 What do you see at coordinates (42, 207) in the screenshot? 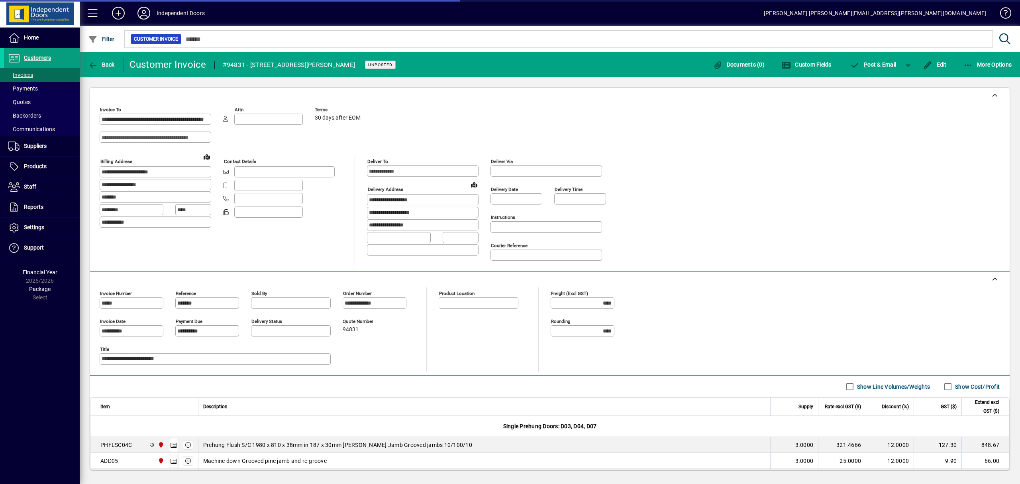
I see `a: Reports` at bounding box center [42, 207].